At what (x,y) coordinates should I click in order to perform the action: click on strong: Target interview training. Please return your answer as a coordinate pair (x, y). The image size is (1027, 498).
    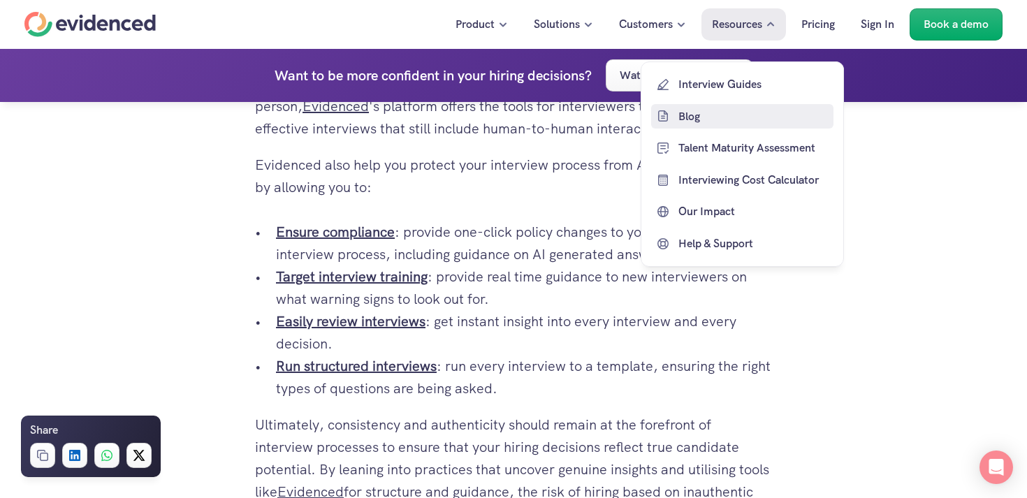
    Looking at the image, I should click on (351, 277).